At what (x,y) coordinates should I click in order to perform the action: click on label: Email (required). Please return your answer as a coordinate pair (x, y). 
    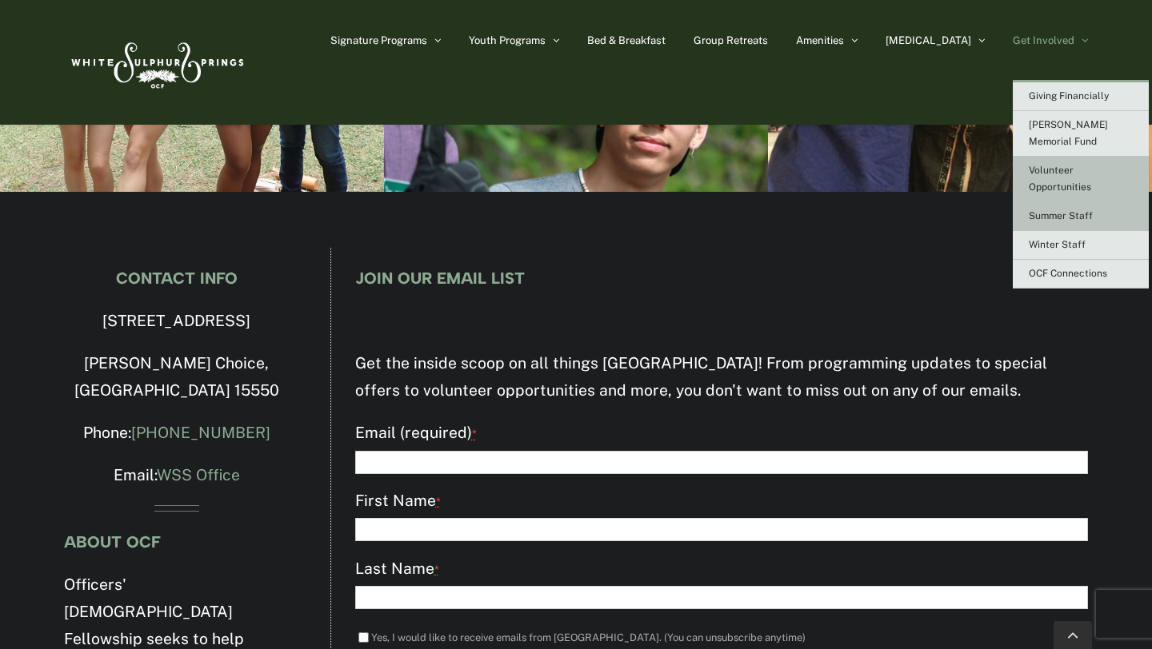
    Looking at the image, I should click on (721, 433).